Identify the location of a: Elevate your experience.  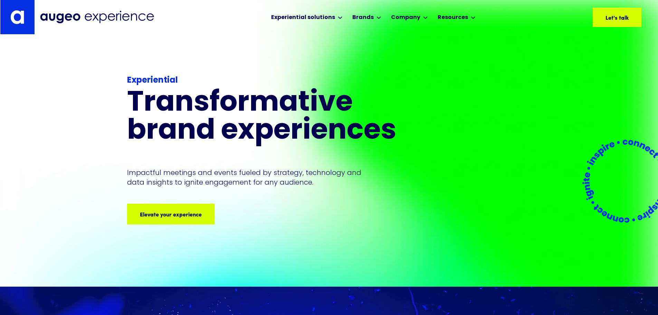
(171, 214).